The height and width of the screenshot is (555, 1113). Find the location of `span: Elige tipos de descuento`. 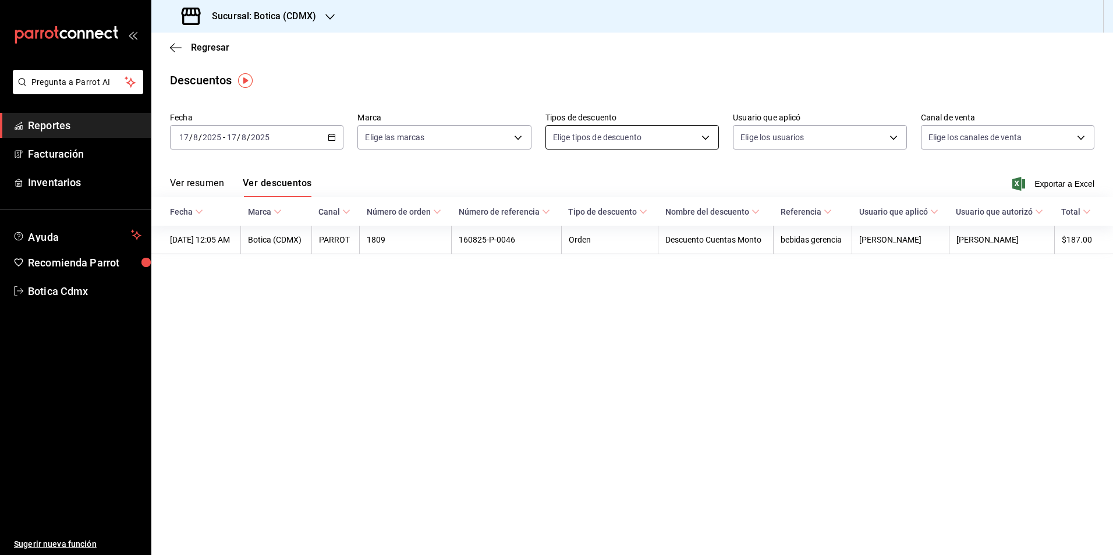

span: Elige tipos de descuento is located at coordinates (597, 137).